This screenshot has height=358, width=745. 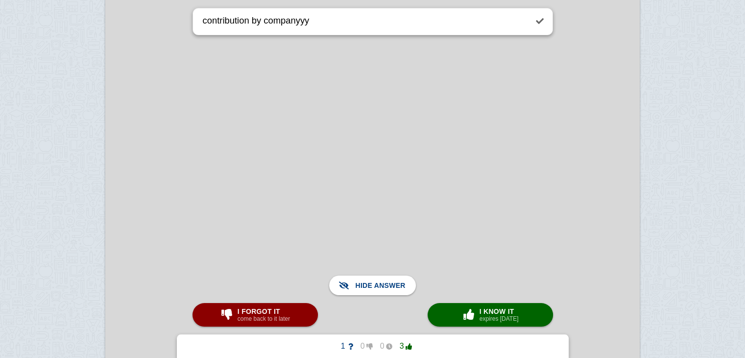 I want to click on button: I forgot itcome back to it later, so click(x=255, y=315).